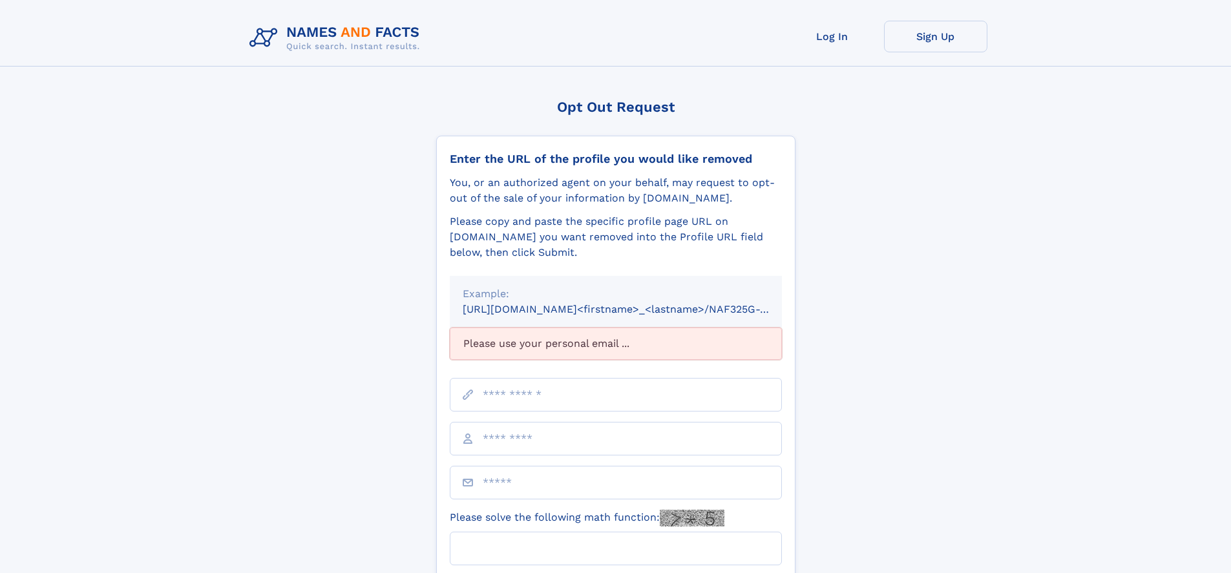 This screenshot has height=573, width=1231. What do you see at coordinates (936, 36) in the screenshot?
I see `a: Sign Up` at bounding box center [936, 36].